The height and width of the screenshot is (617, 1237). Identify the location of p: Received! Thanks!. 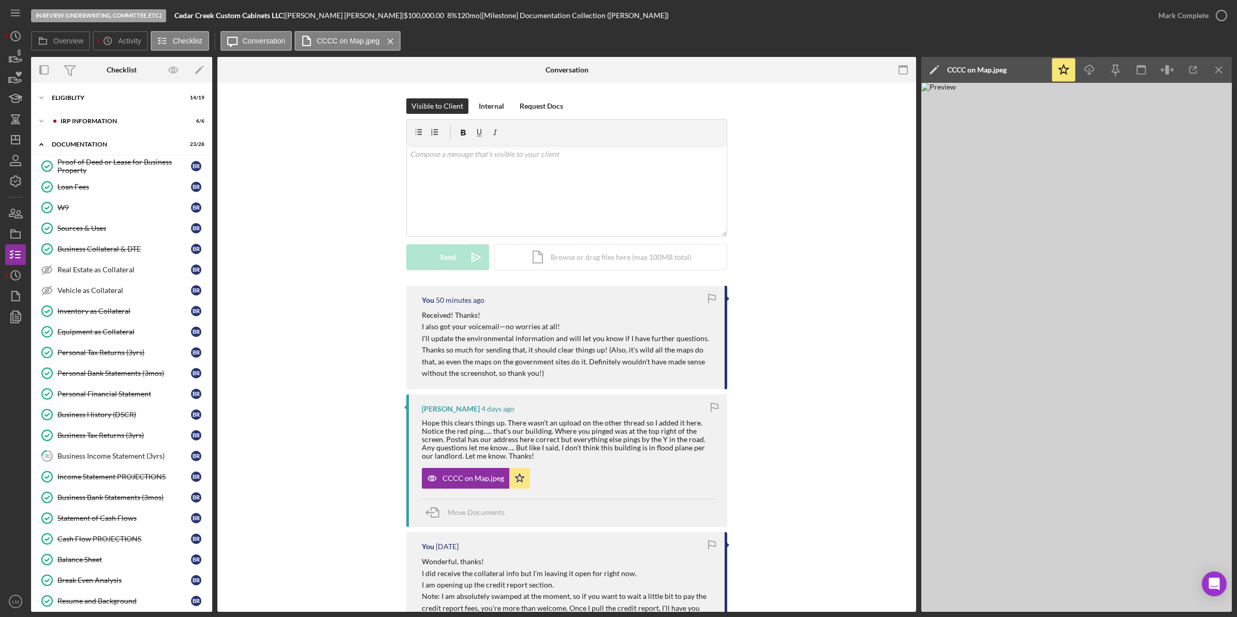
(568, 315).